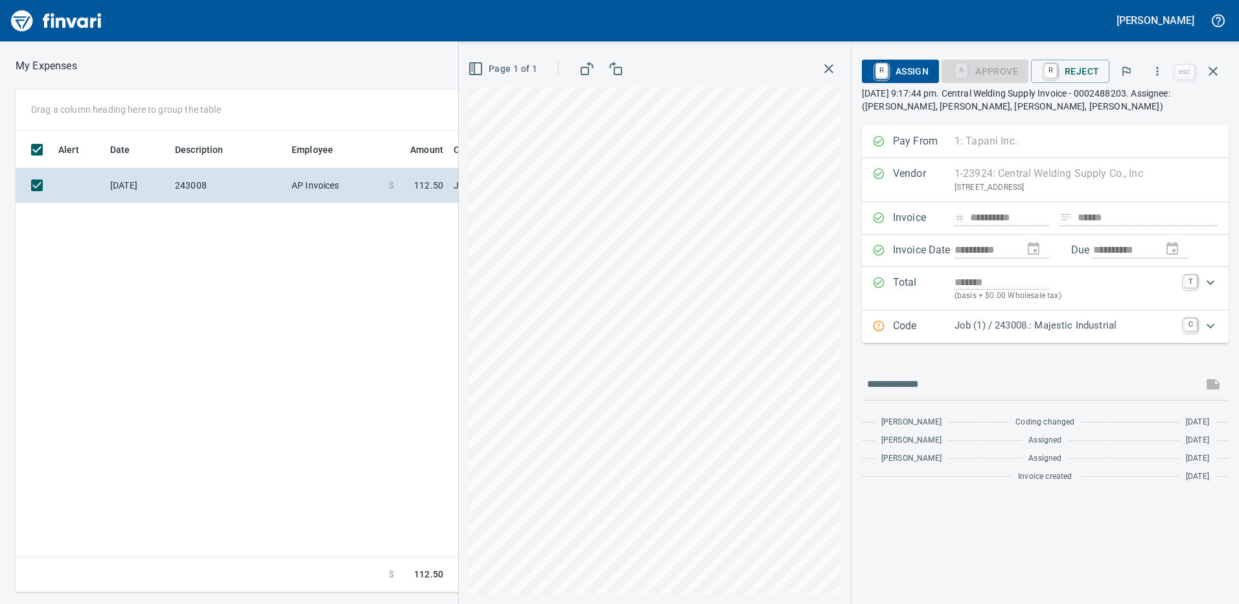 The image size is (1239, 604). Describe the element at coordinates (1190, 325) in the screenshot. I see `a: C` at that location.